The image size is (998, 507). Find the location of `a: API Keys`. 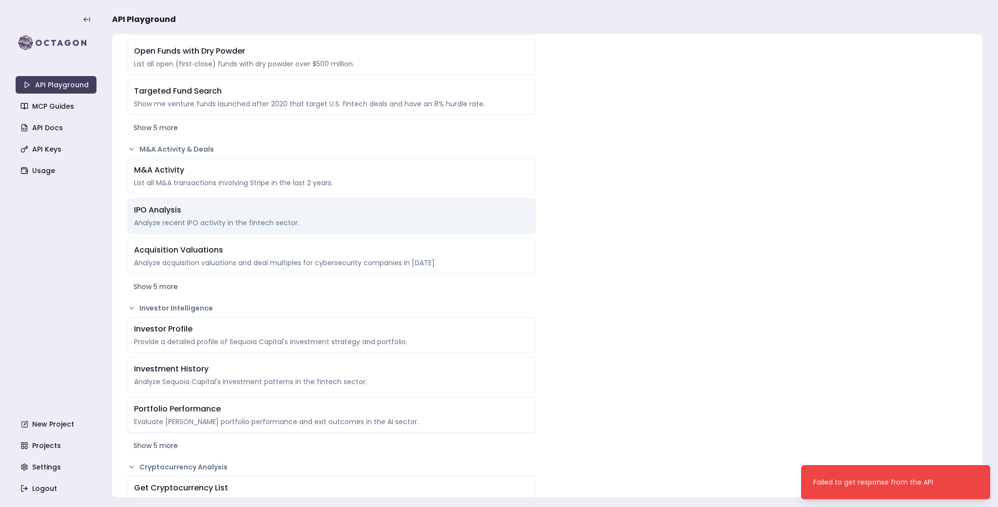

a: API Keys is located at coordinates (57, 149).